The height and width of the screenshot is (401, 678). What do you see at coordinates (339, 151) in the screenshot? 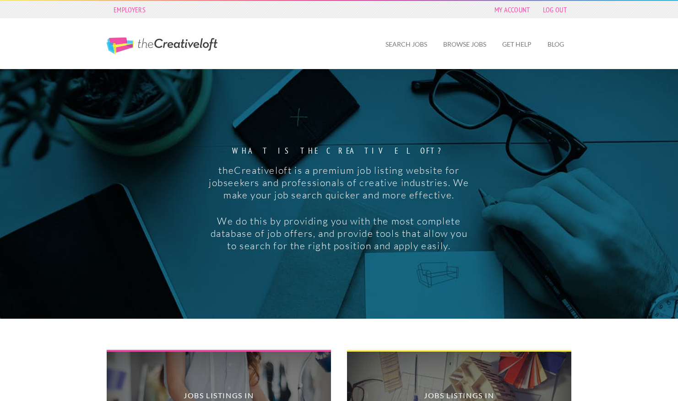
I see `strong: What is the creative loft?` at bounding box center [339, 151].